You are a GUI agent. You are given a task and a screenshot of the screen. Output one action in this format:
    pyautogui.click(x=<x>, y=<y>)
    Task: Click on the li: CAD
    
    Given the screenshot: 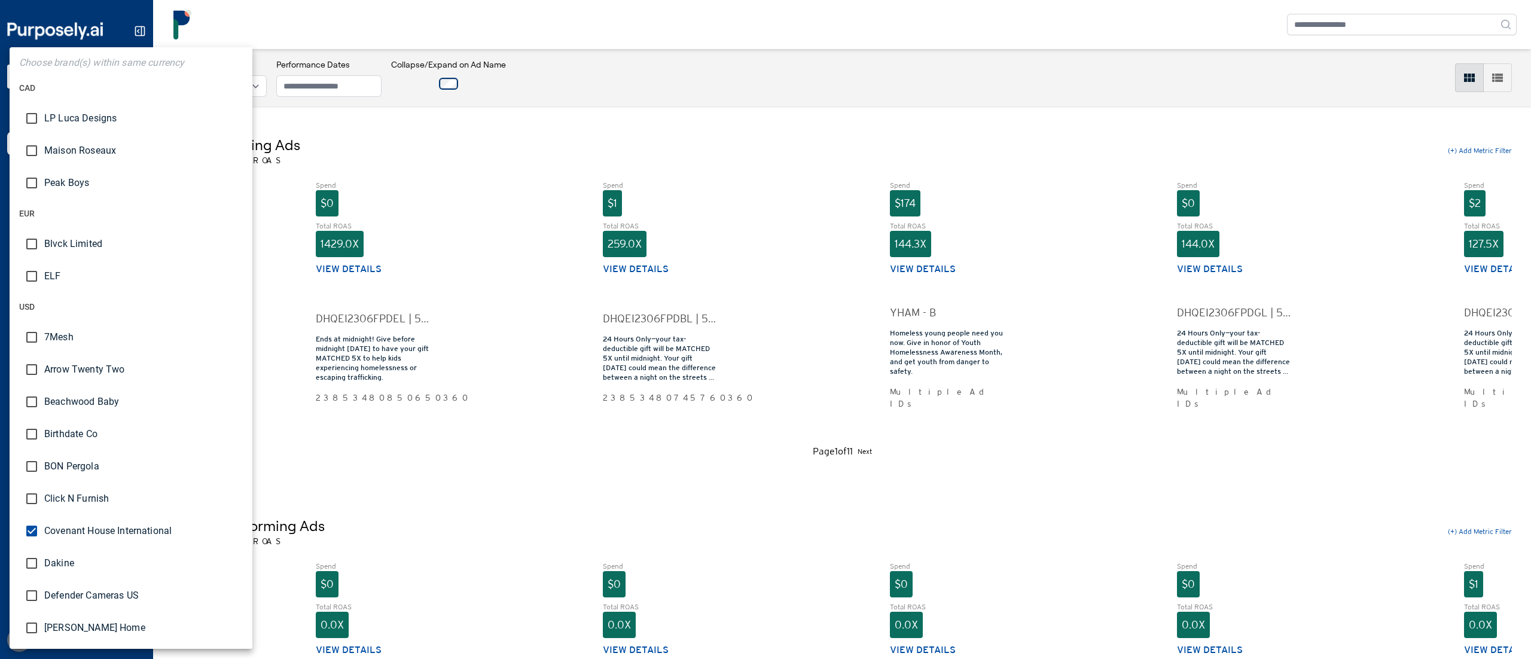 What is the action you would take?
    pyautogui.click(x=131, y=88)
    